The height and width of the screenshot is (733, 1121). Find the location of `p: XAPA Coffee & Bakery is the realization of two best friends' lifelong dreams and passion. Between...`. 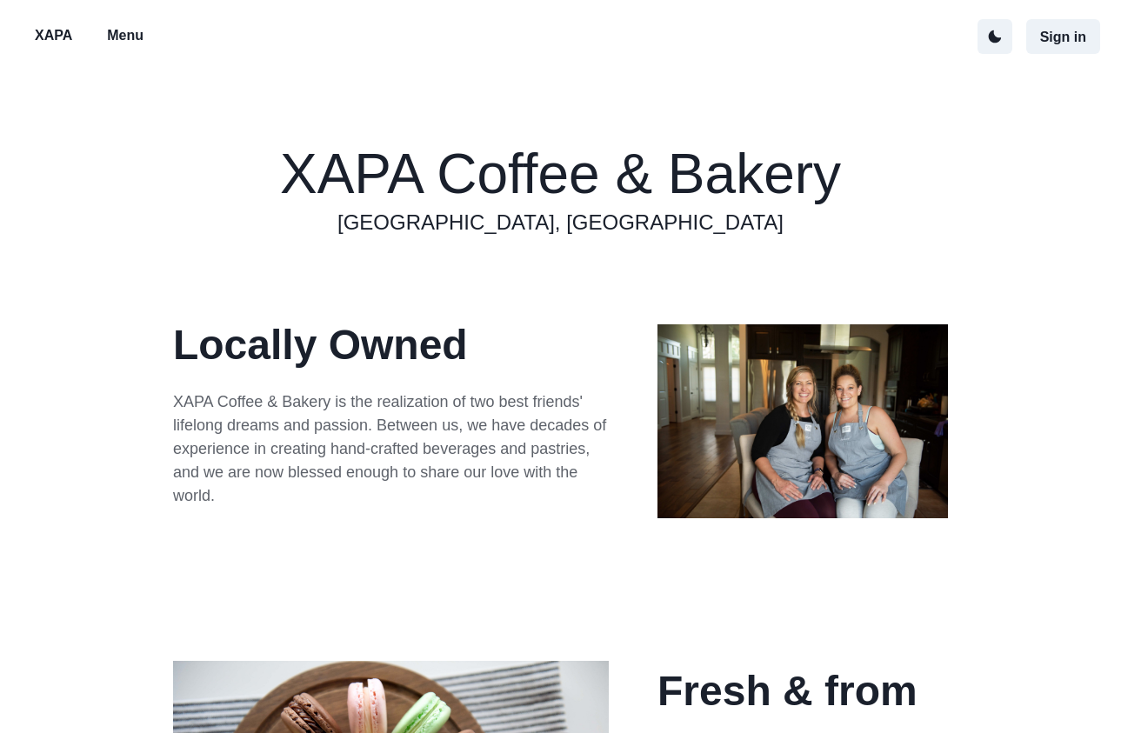

p: XAPA Coffee & Bakery is the realization of two best friends' lifelong dreams and passion. Between... is located at coordinates (391, 449).